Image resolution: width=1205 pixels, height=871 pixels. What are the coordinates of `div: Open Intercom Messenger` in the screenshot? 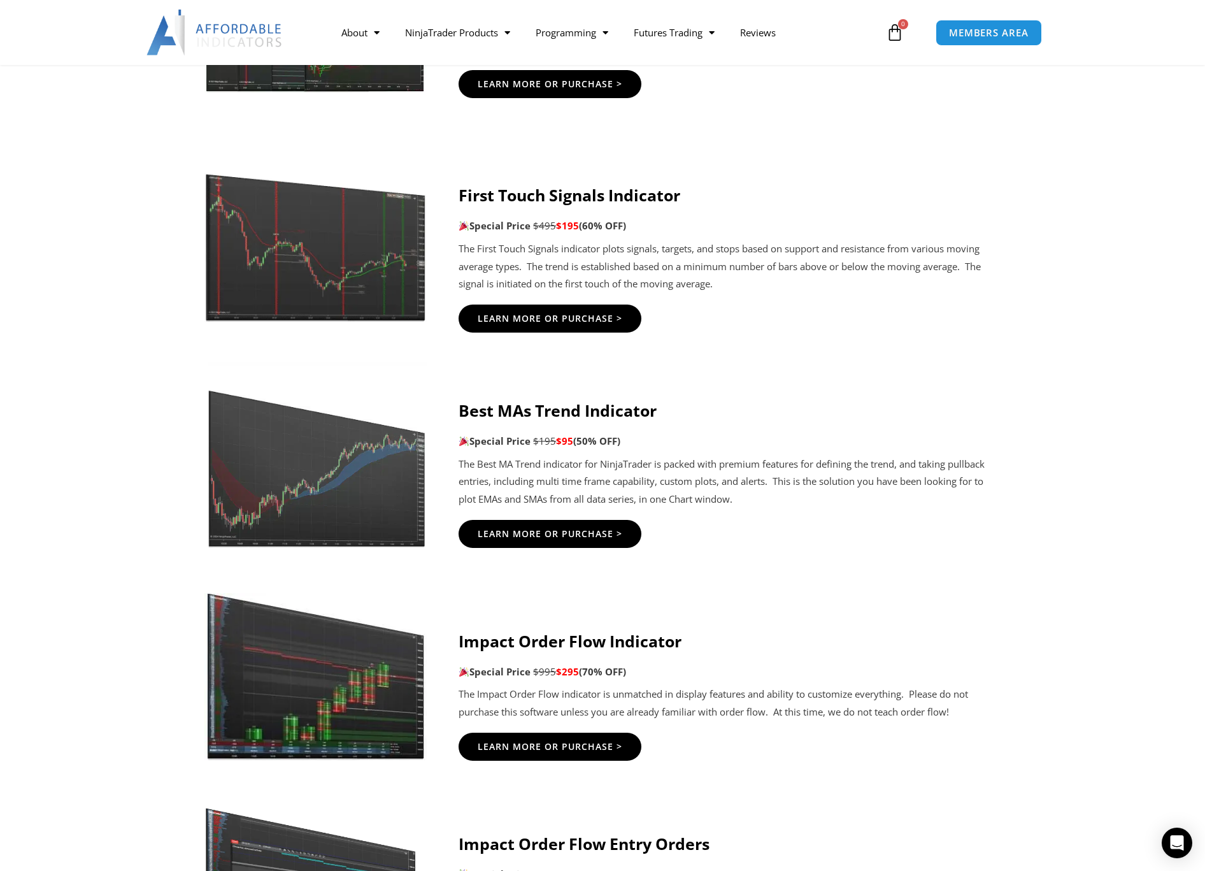 It's located at (1177, 843).